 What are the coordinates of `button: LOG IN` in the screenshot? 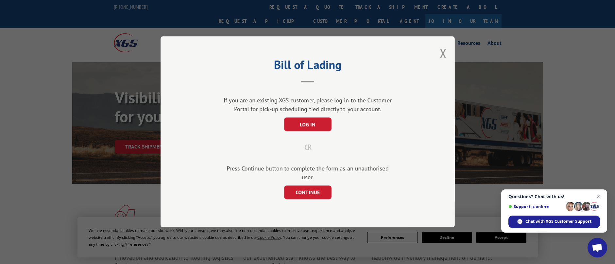 It's located at (307, 125).